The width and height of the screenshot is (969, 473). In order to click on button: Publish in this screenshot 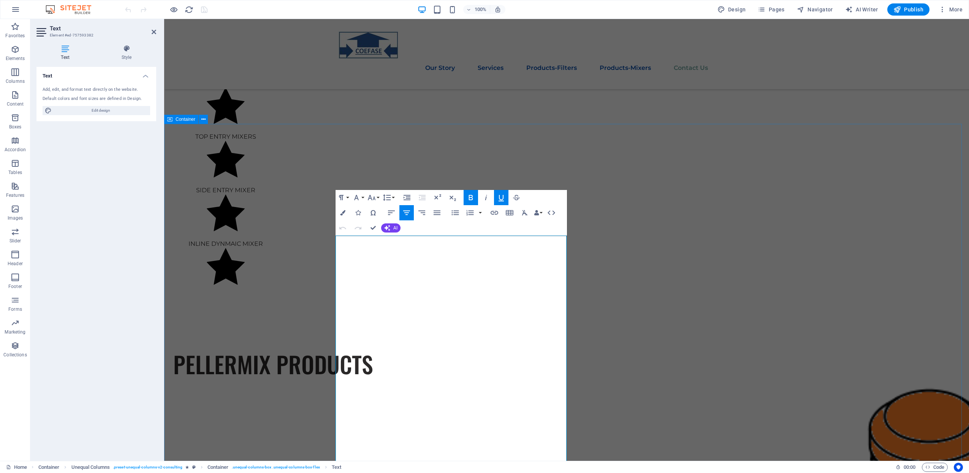, I will do `click(908, 9)`.